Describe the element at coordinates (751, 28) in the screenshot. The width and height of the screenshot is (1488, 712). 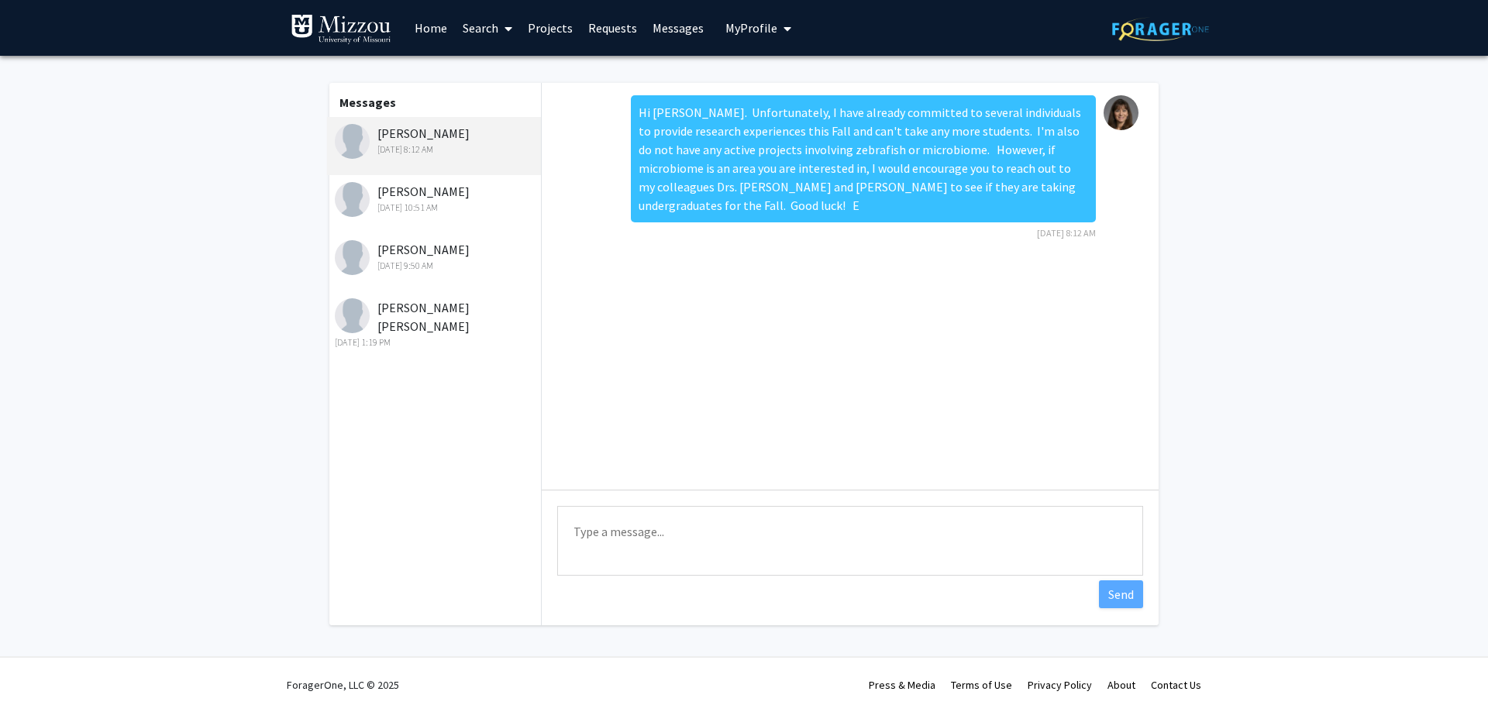
I see `span: My Profile` at that location.